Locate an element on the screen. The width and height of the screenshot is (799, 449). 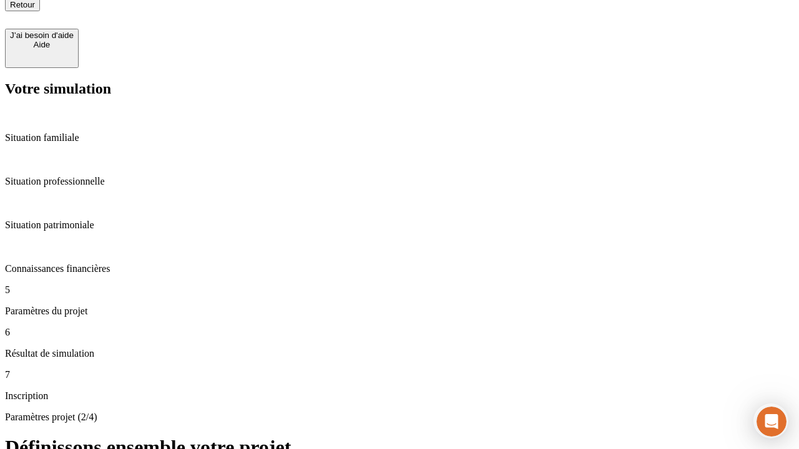
p: Situation patrimoniale is located at coordinates (399, 225).